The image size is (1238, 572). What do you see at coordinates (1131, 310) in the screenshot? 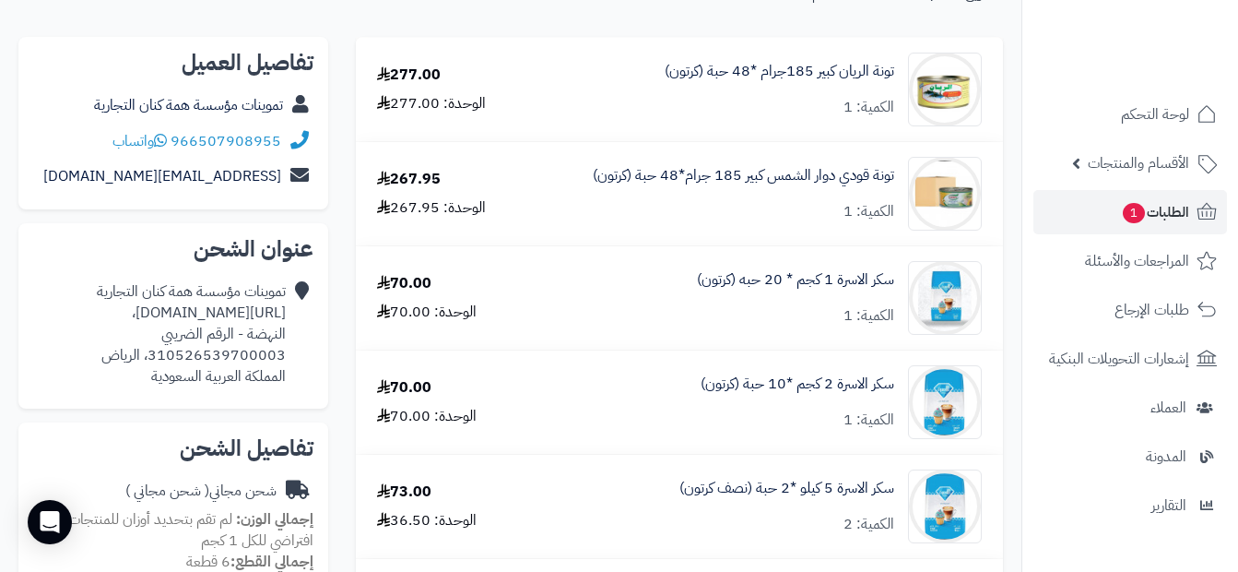
I see `a: طلبات الإرجاع` at bounding box center [1131, 310].